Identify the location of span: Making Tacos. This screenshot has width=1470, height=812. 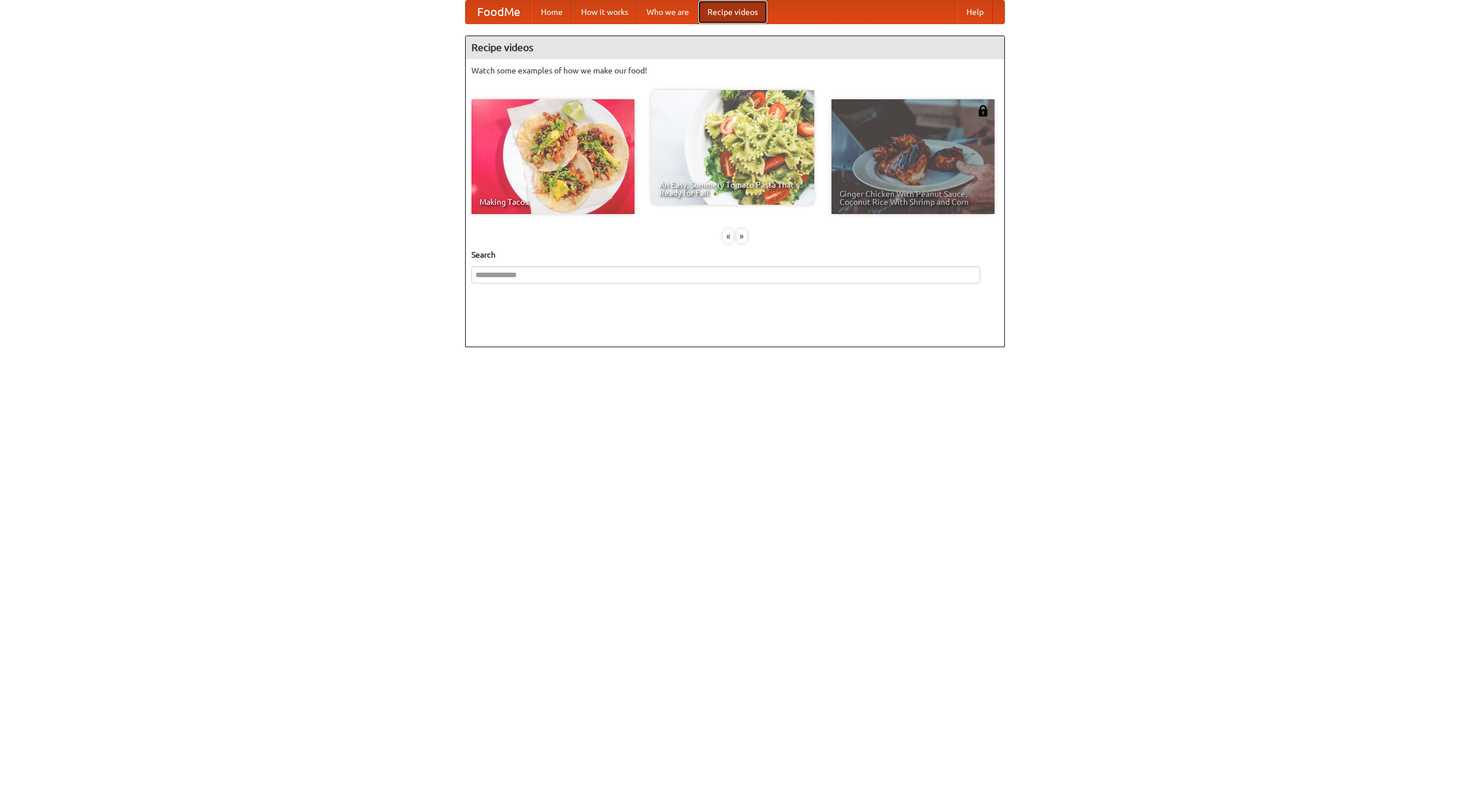
(553, 202).